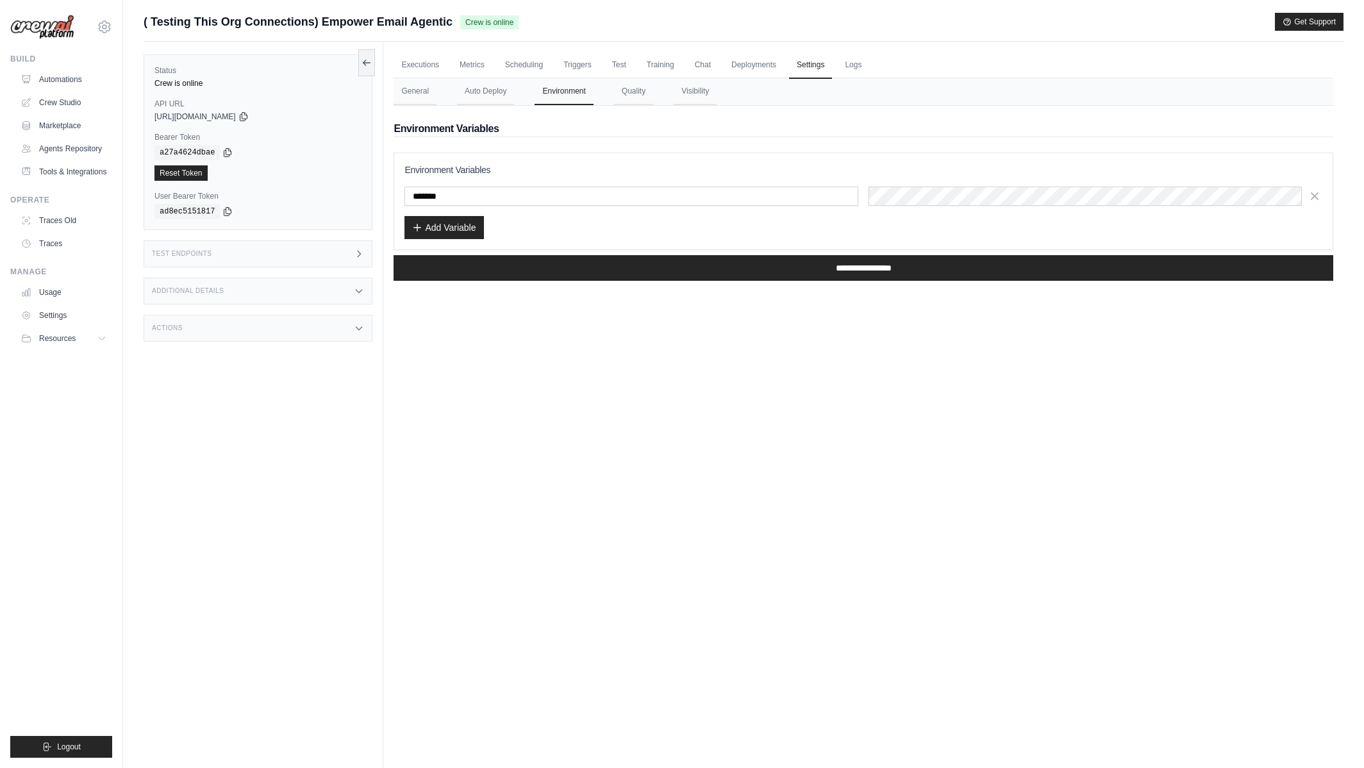 The width and height of the screenshot is (1364, 768). What do you see at coordinates (420, 65) in the screenshot?
I see `a: Executions` at bounding box center [420, 65].